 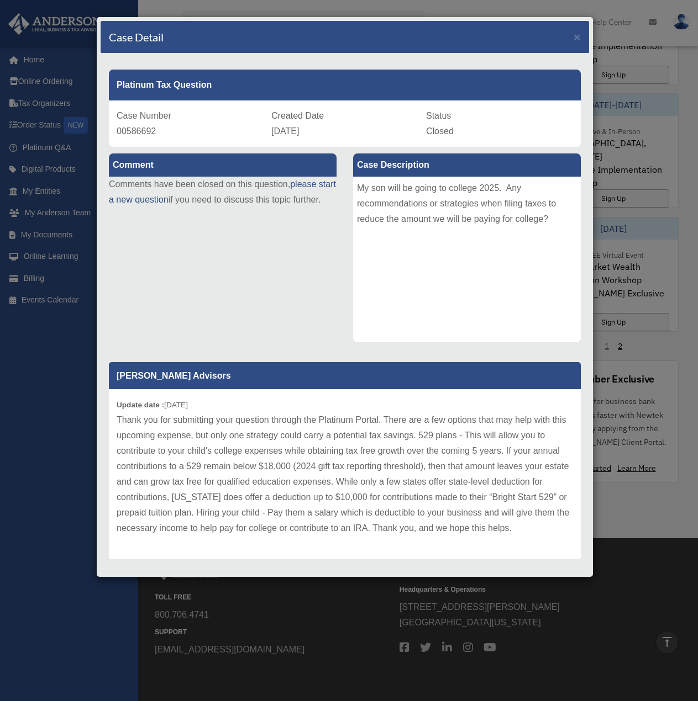 What do you see at coordinates (438, 115) in the screenshot?
I see `span: Status` at bounding box center [438, 115].